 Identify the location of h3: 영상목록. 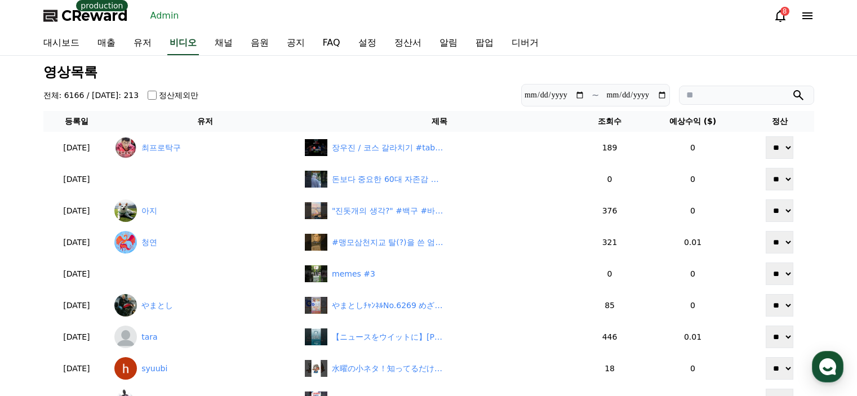
(429, 72).